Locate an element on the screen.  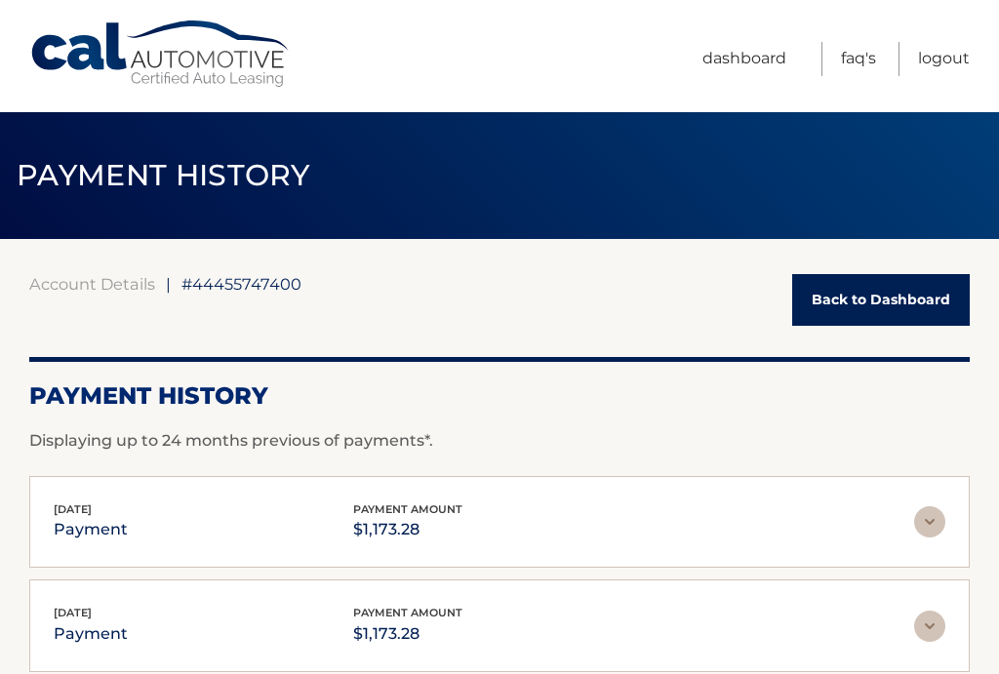
a: Logout is located at coordinates (943, 59).